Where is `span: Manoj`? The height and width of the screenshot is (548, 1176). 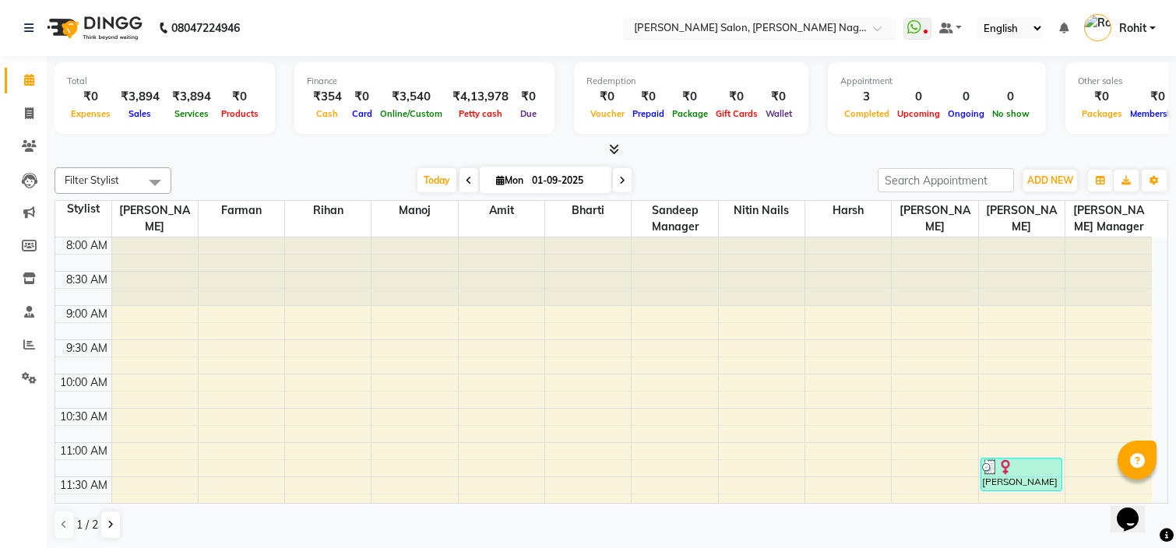 span: Manoj is located at coordinates (414, 210).